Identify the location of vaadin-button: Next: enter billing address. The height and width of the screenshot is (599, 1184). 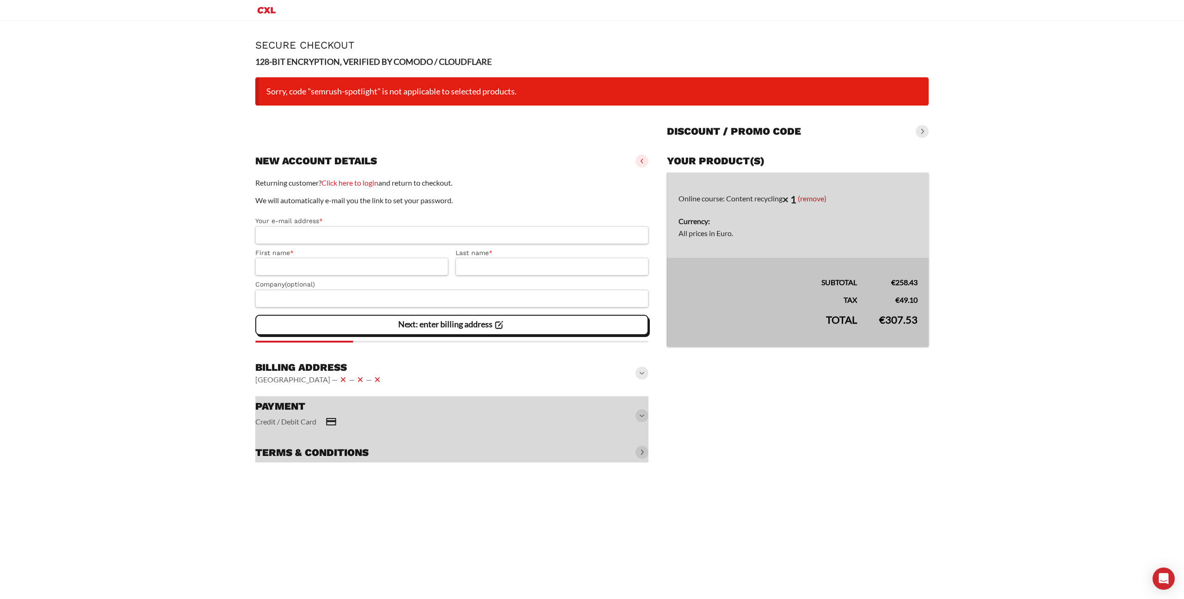
(452, 325).